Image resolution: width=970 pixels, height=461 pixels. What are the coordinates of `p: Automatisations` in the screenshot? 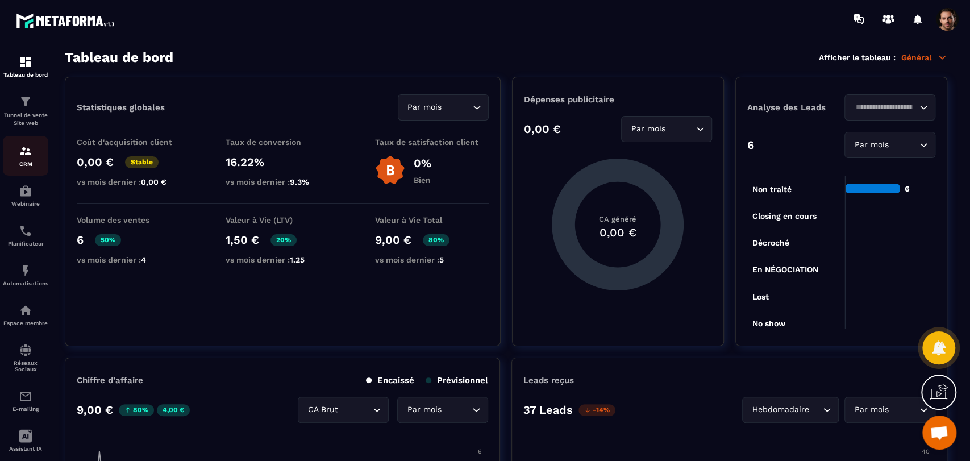 It's located at (26, 283).